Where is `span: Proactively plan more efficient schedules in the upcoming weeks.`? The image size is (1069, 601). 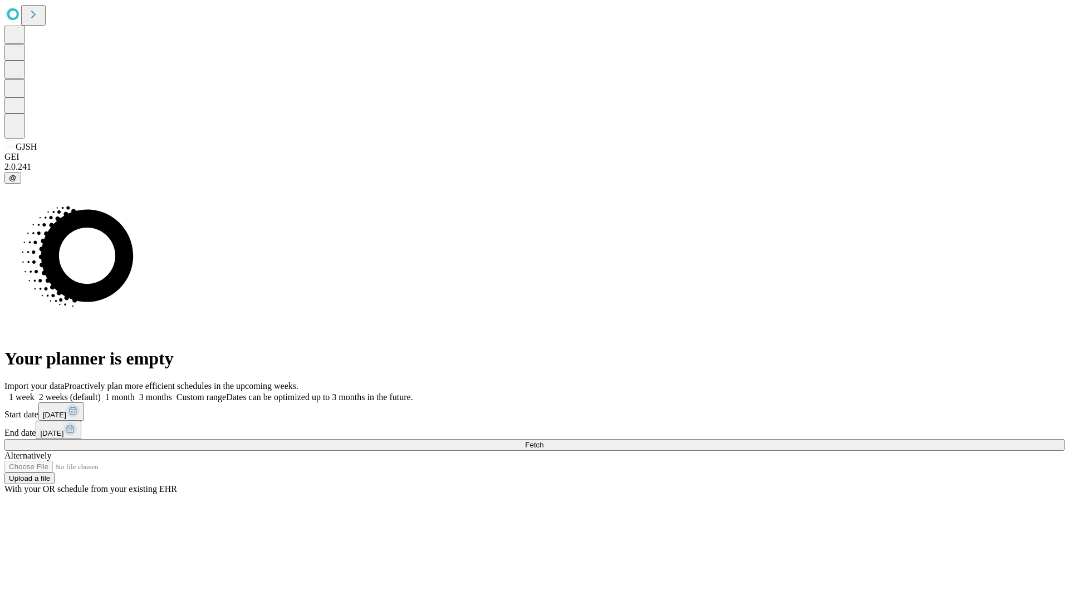 span: Proactively plan more efficient schedules in the upcoming weeks. is located at coordinates (181, 386).